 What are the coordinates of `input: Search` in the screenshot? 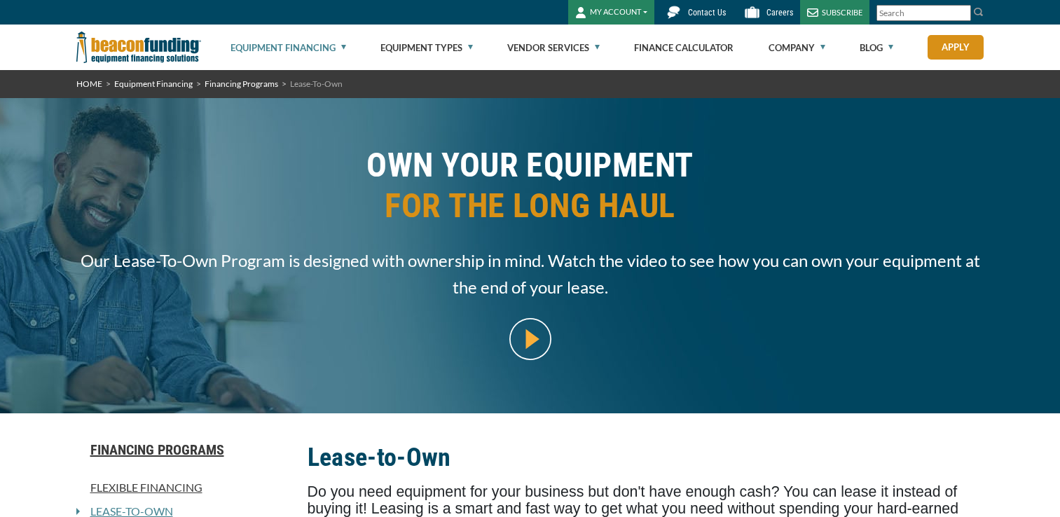 It's located at (923, 13).